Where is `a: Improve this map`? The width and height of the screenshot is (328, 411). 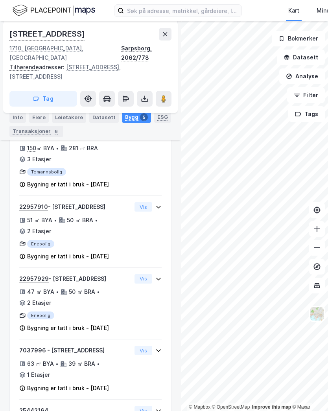
a: Improve this map is located at coordinates (272, 407).